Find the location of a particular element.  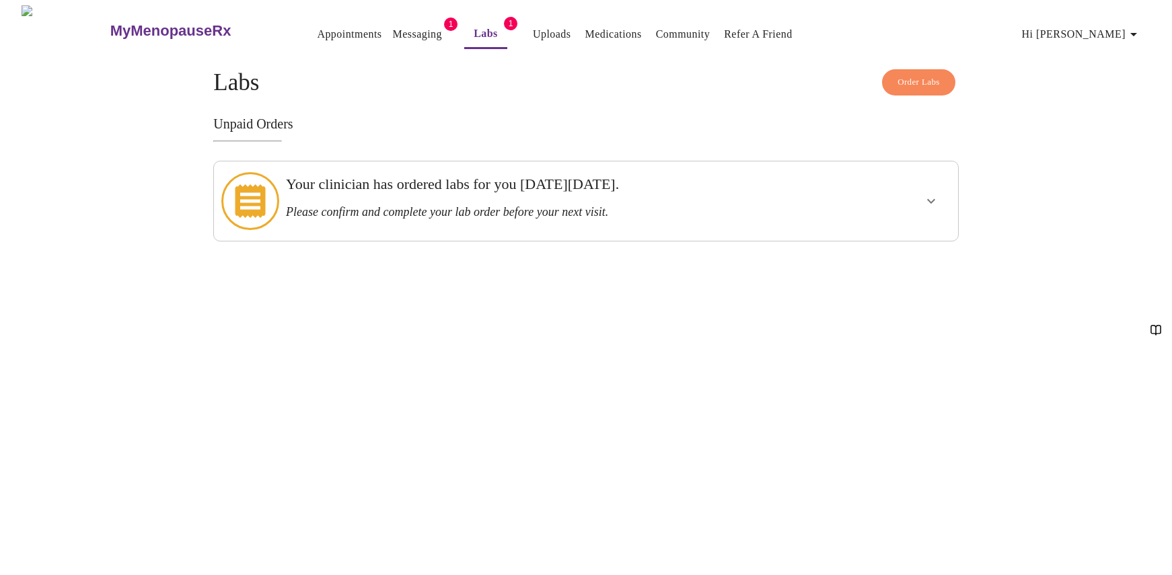

button: Messaging is located at coordinates (417, 34).